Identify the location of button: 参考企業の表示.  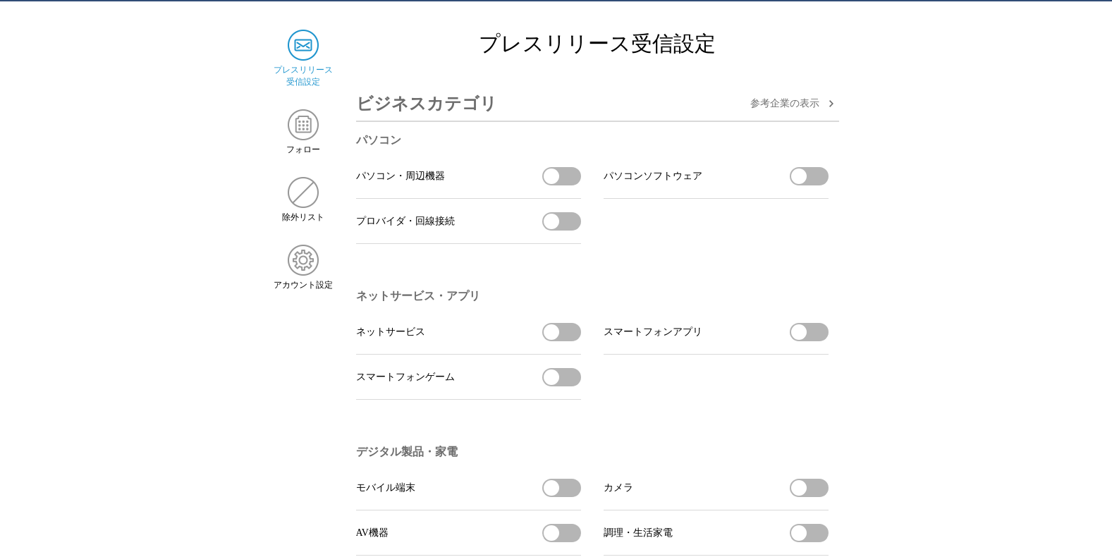
(794, 104).